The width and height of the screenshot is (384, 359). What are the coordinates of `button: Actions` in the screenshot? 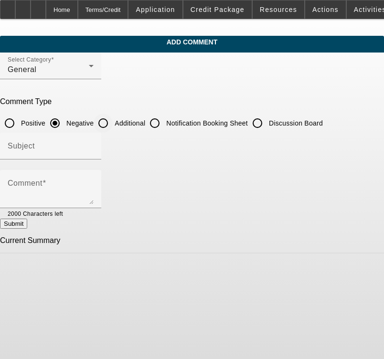 It's located at (325, 10).